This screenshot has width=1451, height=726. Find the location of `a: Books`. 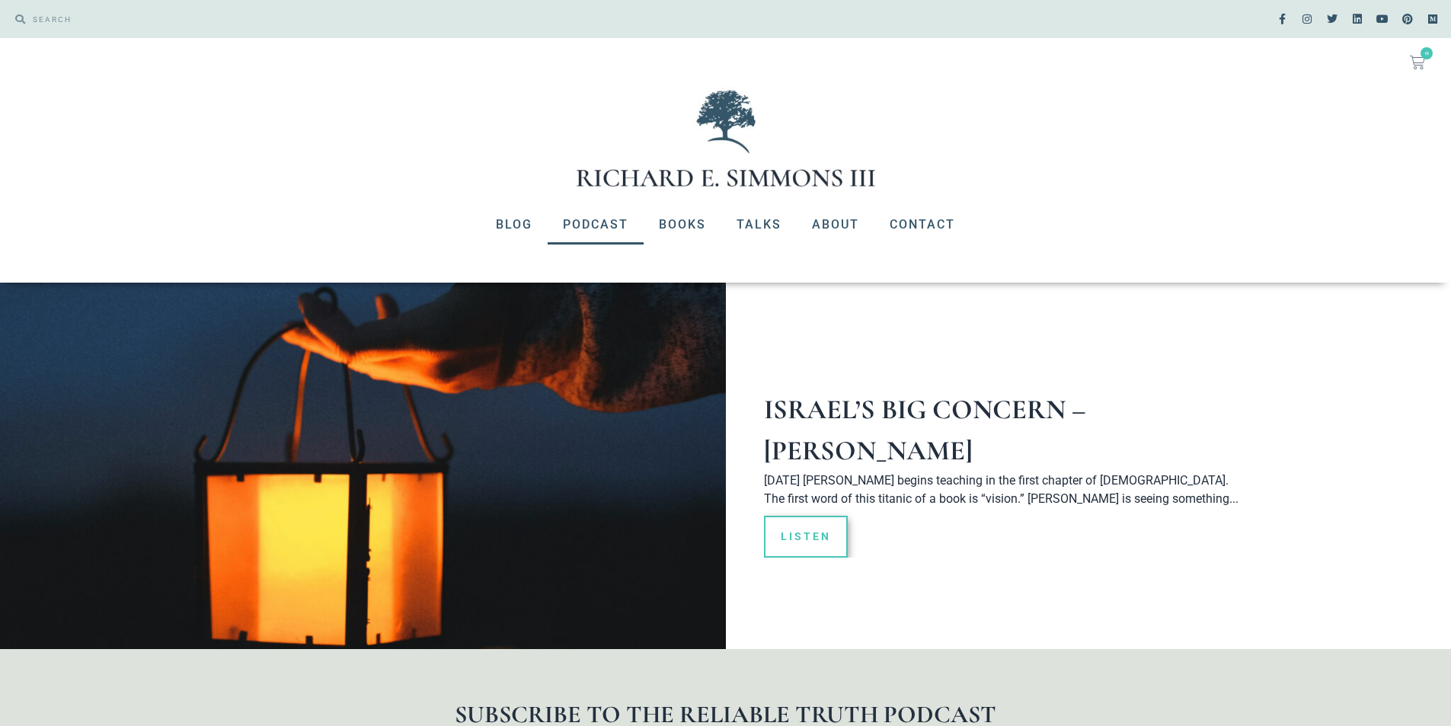

a: Books is located at coordinates (682, 225).